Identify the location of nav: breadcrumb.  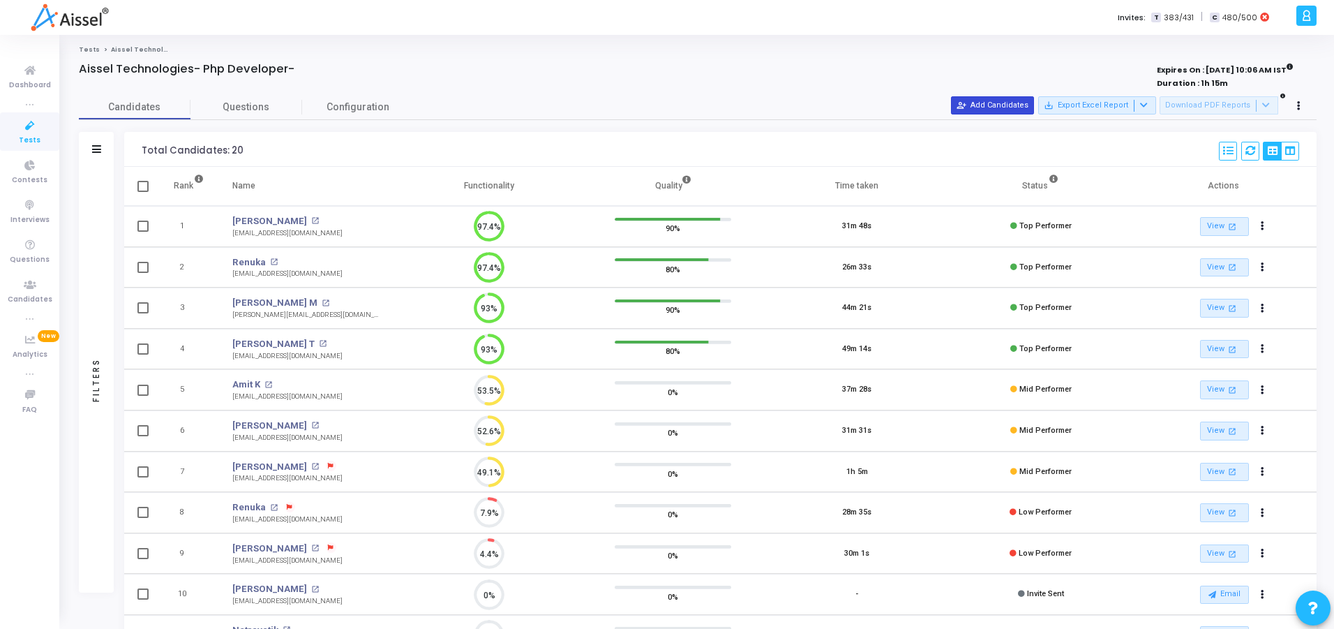
(698, 50).